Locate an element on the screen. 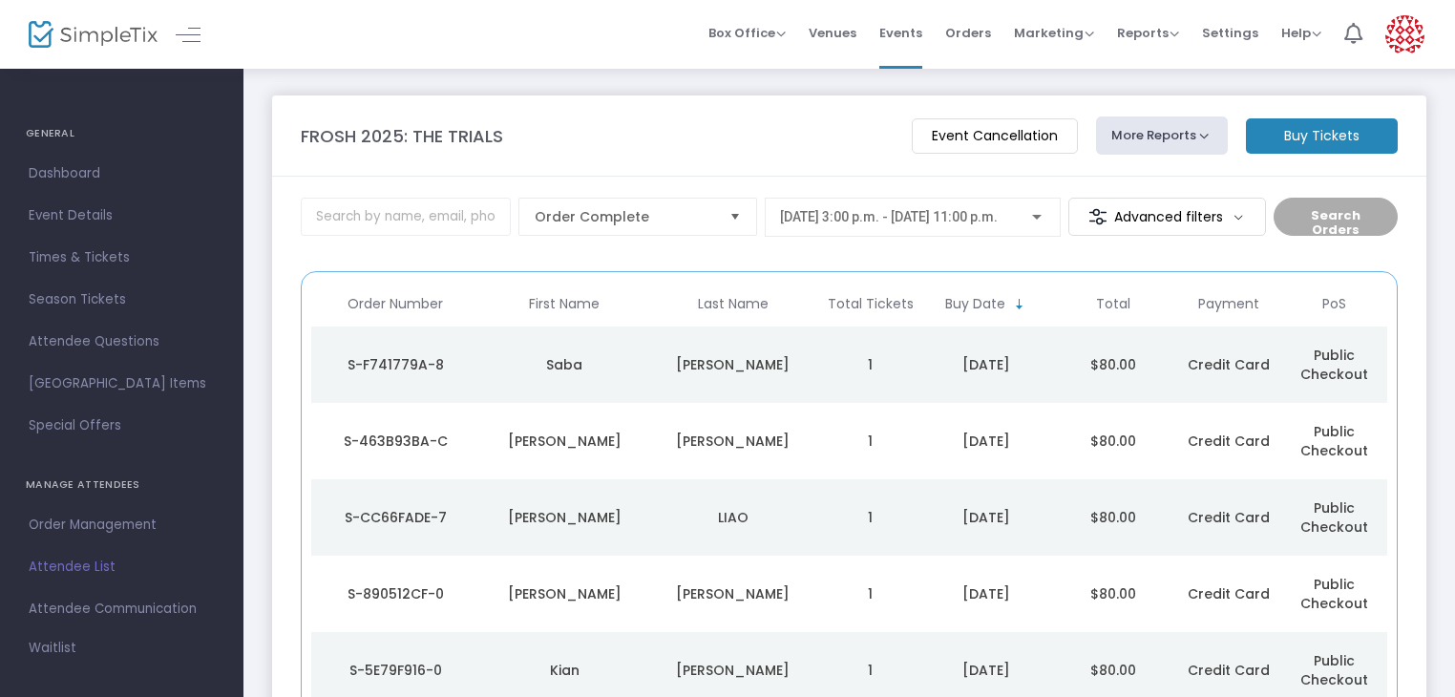 The height and width of the screenshot is (697, 1455). span: Waitlist is located at coordinates (53, 648).